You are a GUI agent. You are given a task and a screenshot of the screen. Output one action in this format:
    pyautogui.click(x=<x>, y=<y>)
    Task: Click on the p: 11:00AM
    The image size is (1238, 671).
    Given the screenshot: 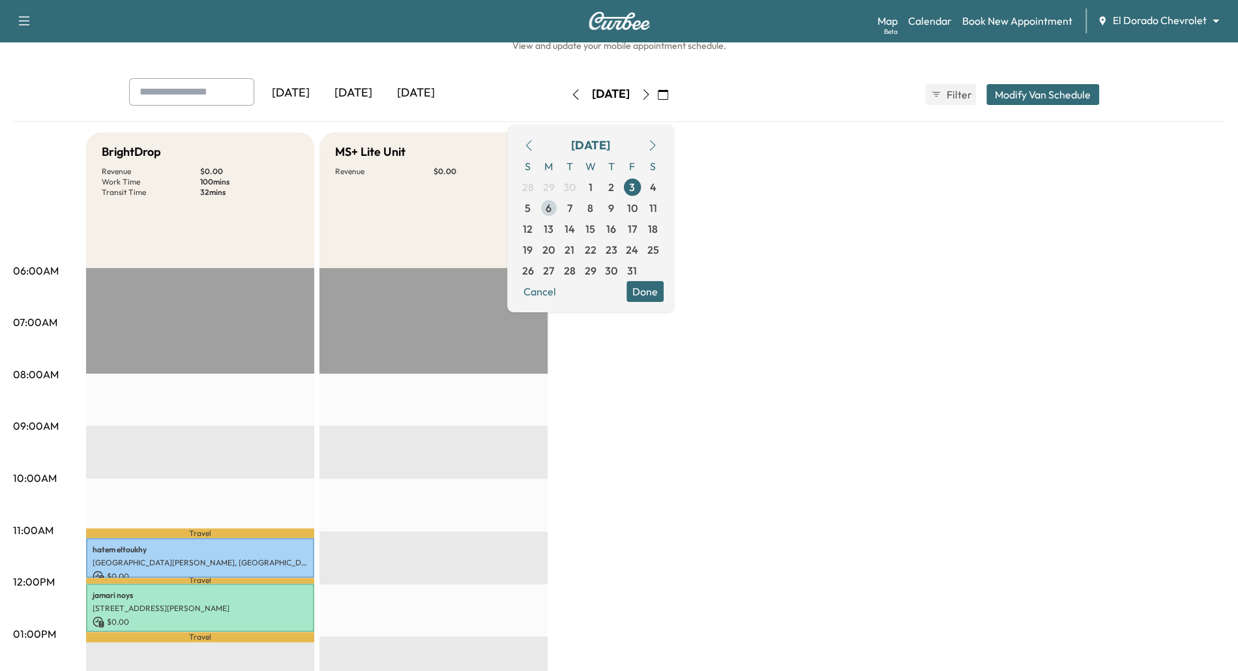 What is the action you would take?
    pyautogui.click(x=33, y=530)
    